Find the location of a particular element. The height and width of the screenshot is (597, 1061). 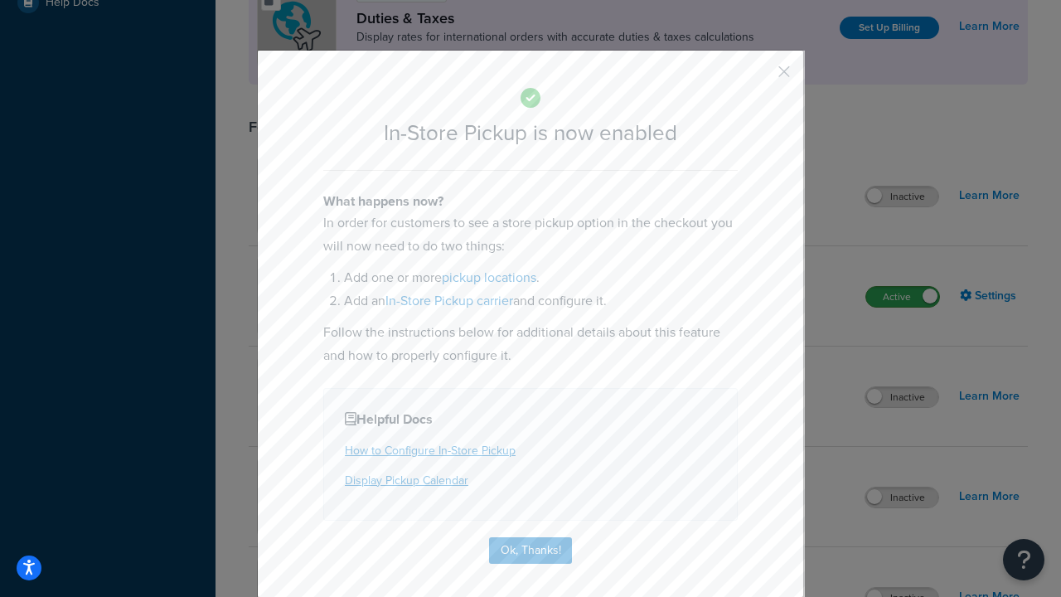

a: In-Store Pickup carrier is located at coordinates (449, 300).